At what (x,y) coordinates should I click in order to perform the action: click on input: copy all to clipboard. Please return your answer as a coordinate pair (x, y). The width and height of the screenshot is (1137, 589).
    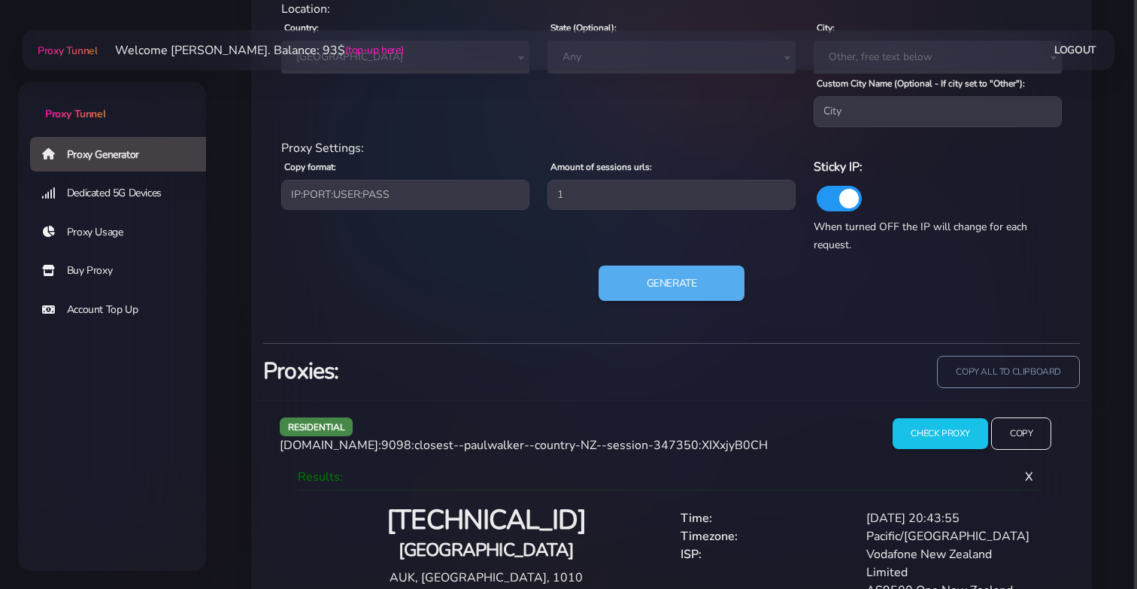
    Looking at the image, I should click on (1008, 371).